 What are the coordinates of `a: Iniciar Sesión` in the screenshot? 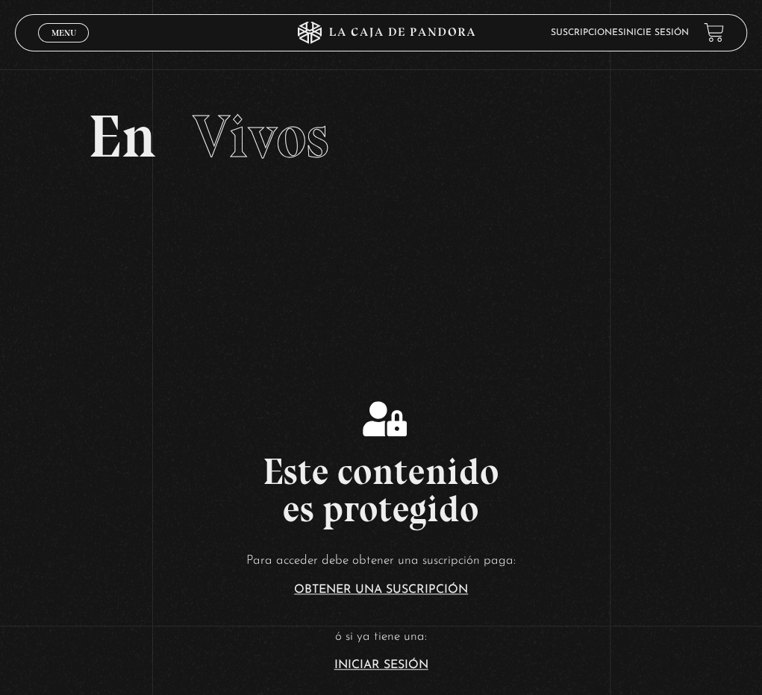 It's located at (381, 665).